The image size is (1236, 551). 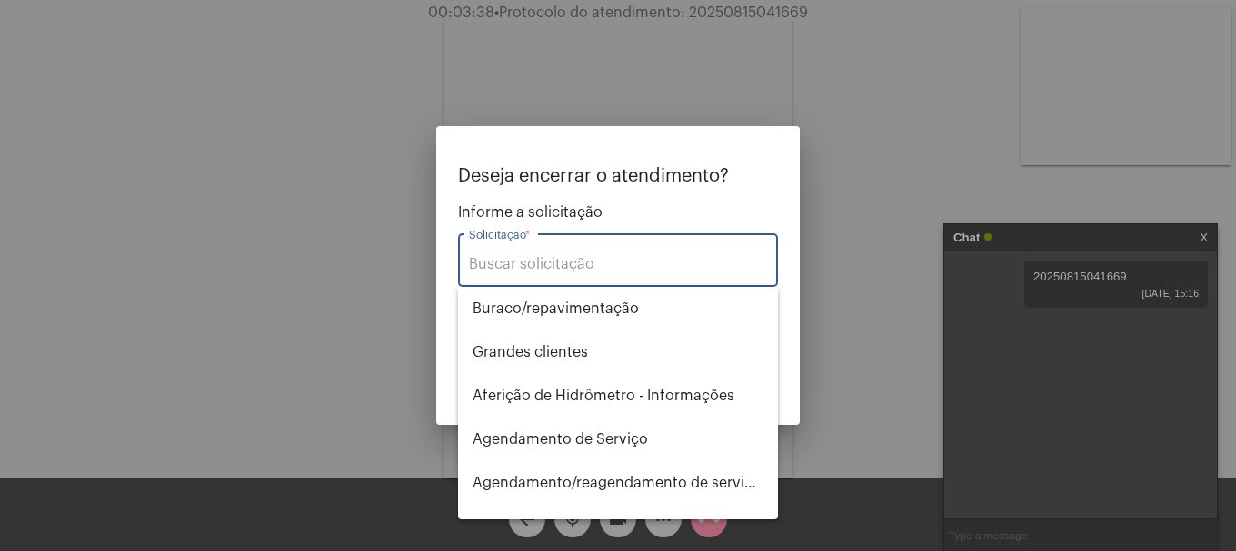 I want to click on span: Alterar nome do usuário na fatura, so click(x=618, y=527).